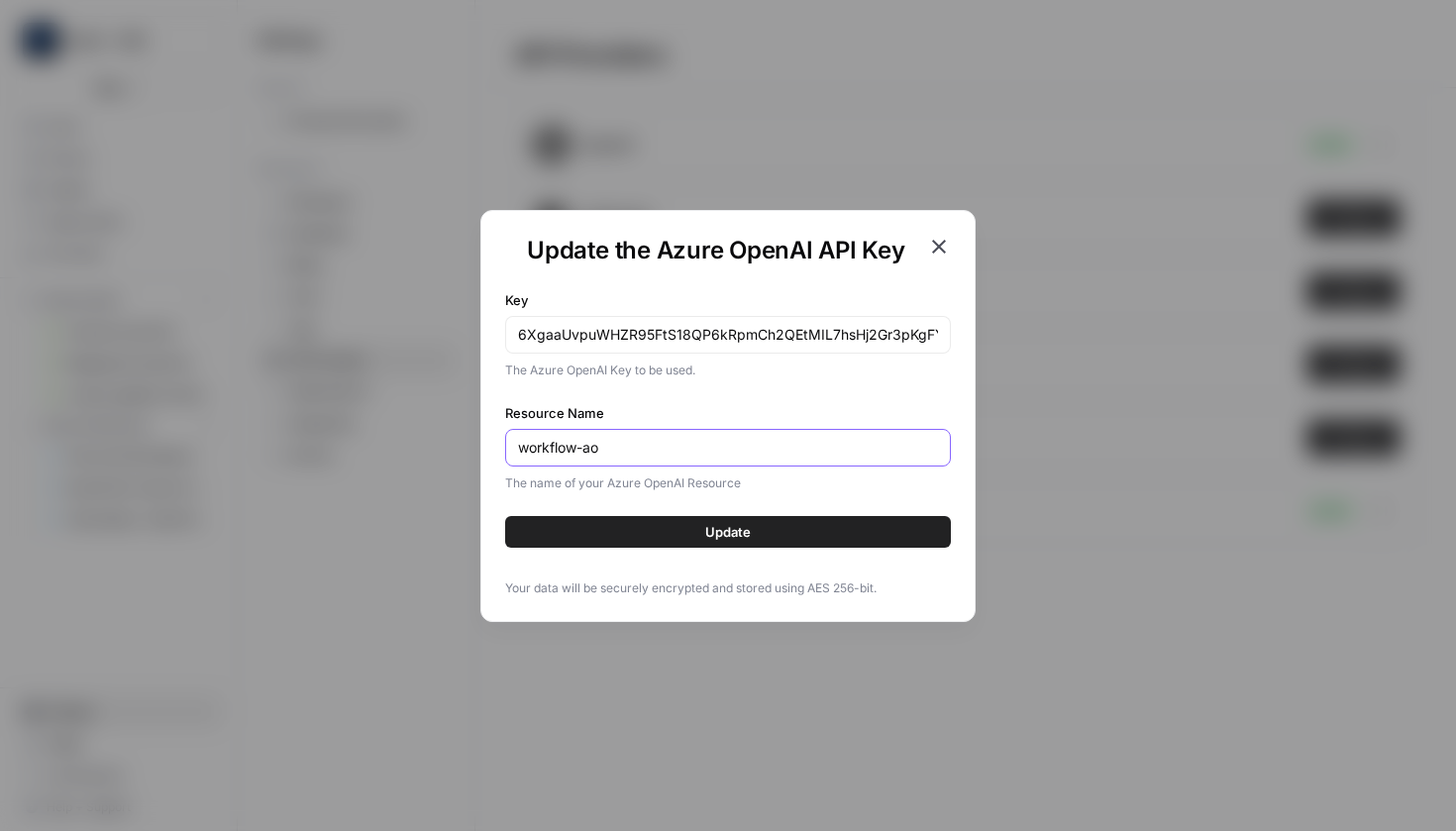  I want to click on label: Resource Name, so click(728, 414).